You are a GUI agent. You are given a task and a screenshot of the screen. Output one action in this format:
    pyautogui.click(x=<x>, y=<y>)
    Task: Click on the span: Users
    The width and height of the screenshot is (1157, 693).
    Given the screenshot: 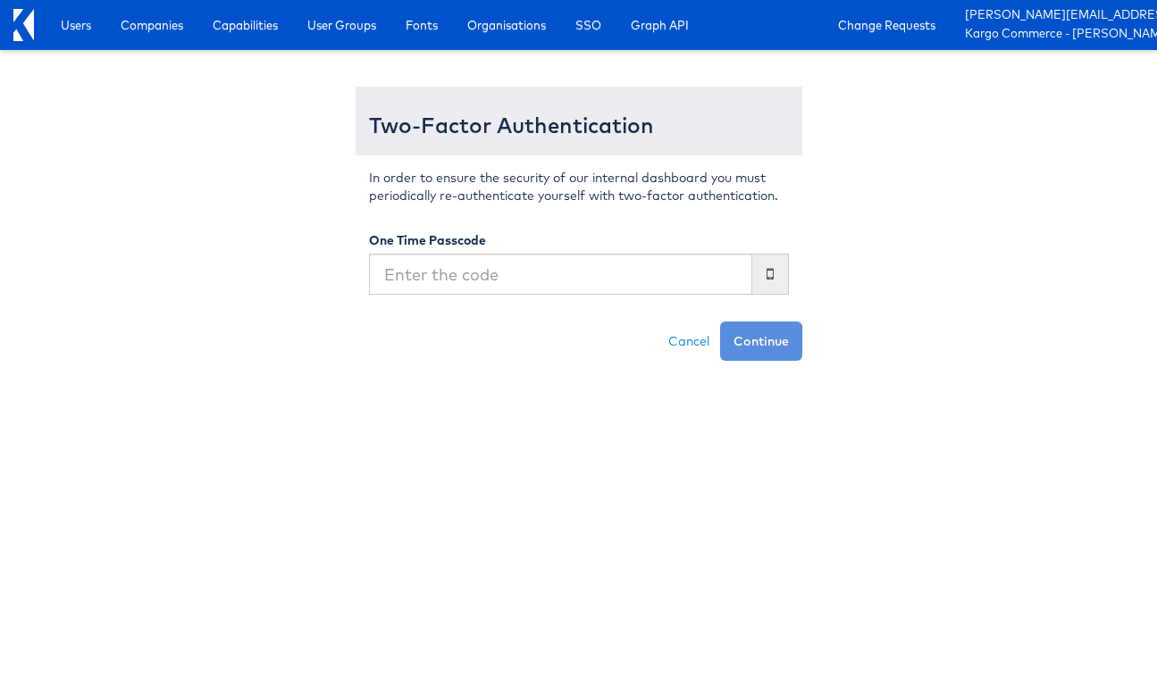 What is the action you would take?
    pyautogui.click(x=76, y=25)
    